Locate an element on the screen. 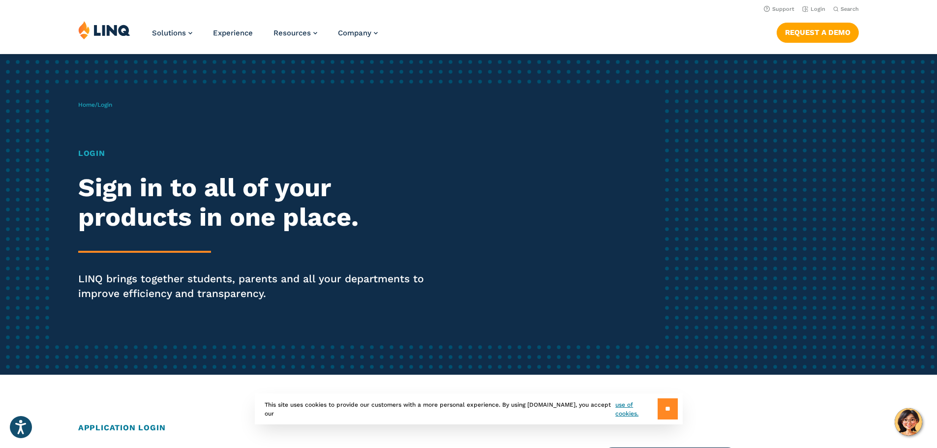 This screenshot has width=937, height=448. a: Resources is located at coordinates (295, 33).